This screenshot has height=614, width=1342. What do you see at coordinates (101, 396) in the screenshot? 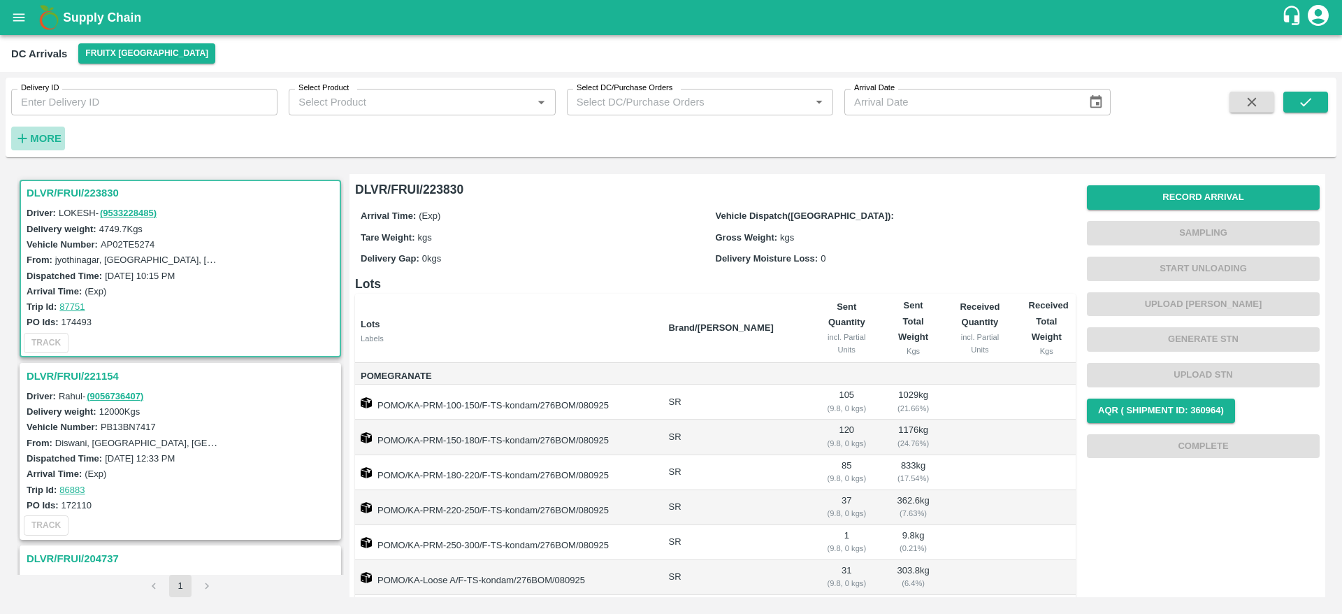
I see `span: Rahul -` at bounding box center [101, 396].